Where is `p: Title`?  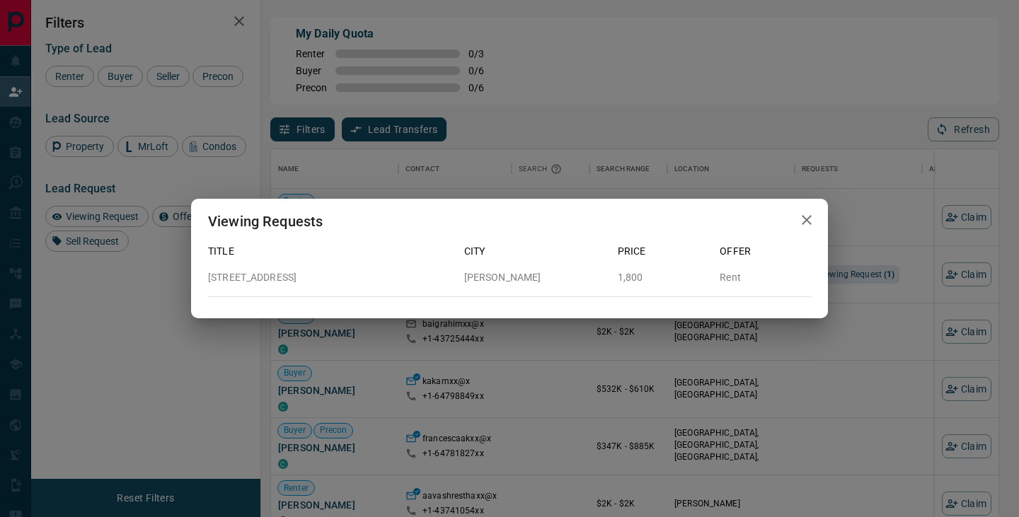 p: Title is located at coordinates (330, 251).